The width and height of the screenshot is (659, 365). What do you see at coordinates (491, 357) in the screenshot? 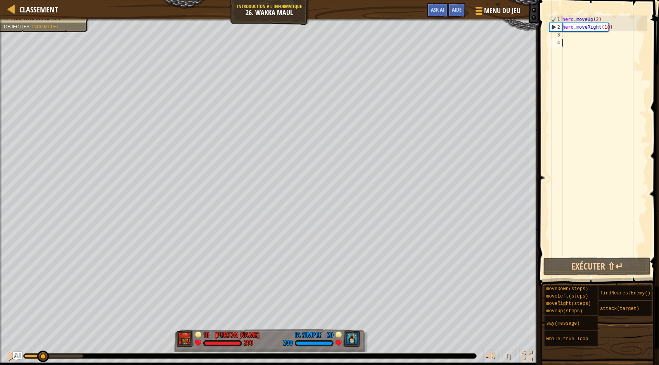
I see `button: Ajuster le volume` at bounding box center [491, 357].